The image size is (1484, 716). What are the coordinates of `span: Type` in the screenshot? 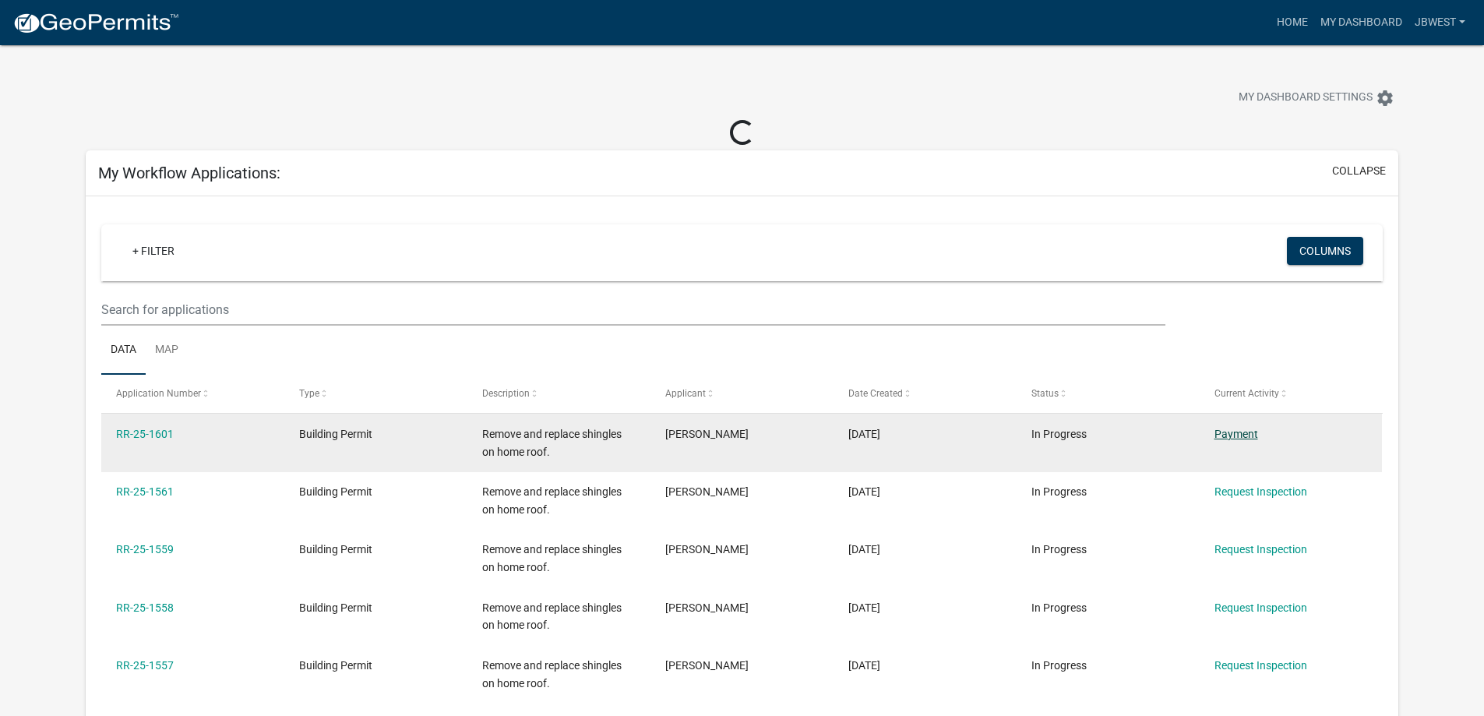 It's located at (309, 393).